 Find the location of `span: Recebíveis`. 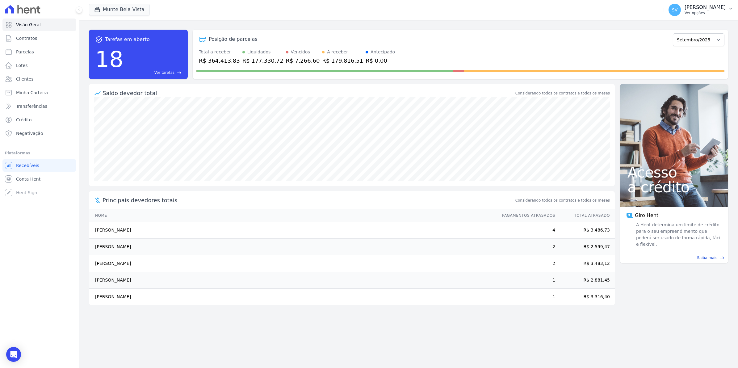

span: Recebíveis is located at coordinates (27, 165).